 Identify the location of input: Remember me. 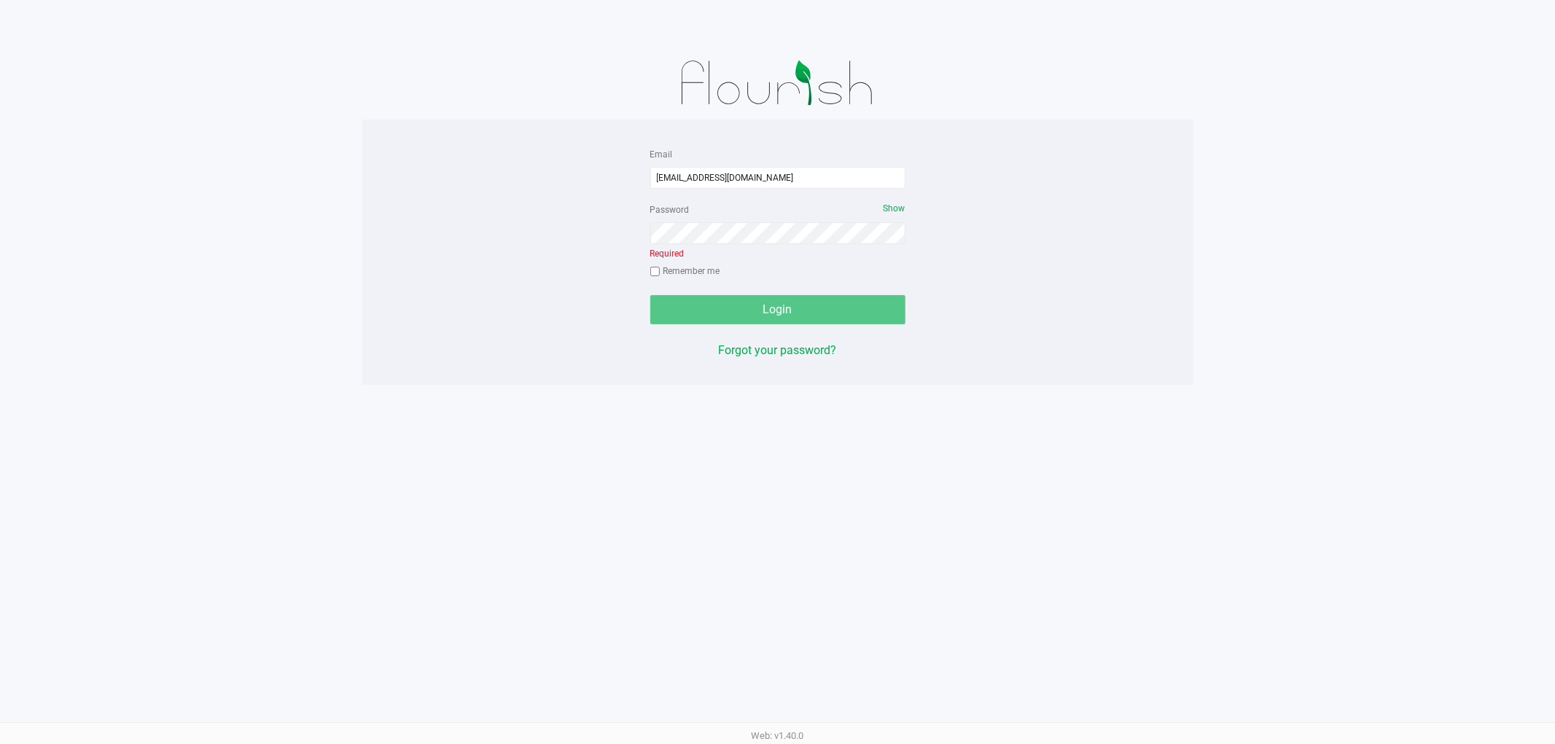
(655, 272).